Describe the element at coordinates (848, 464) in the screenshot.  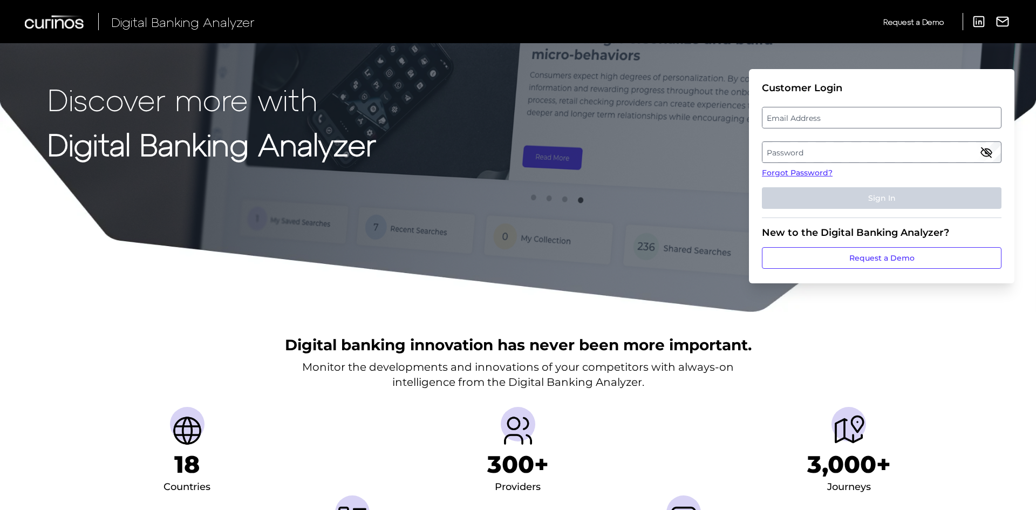
I see `h1: 3,000+` at that location.